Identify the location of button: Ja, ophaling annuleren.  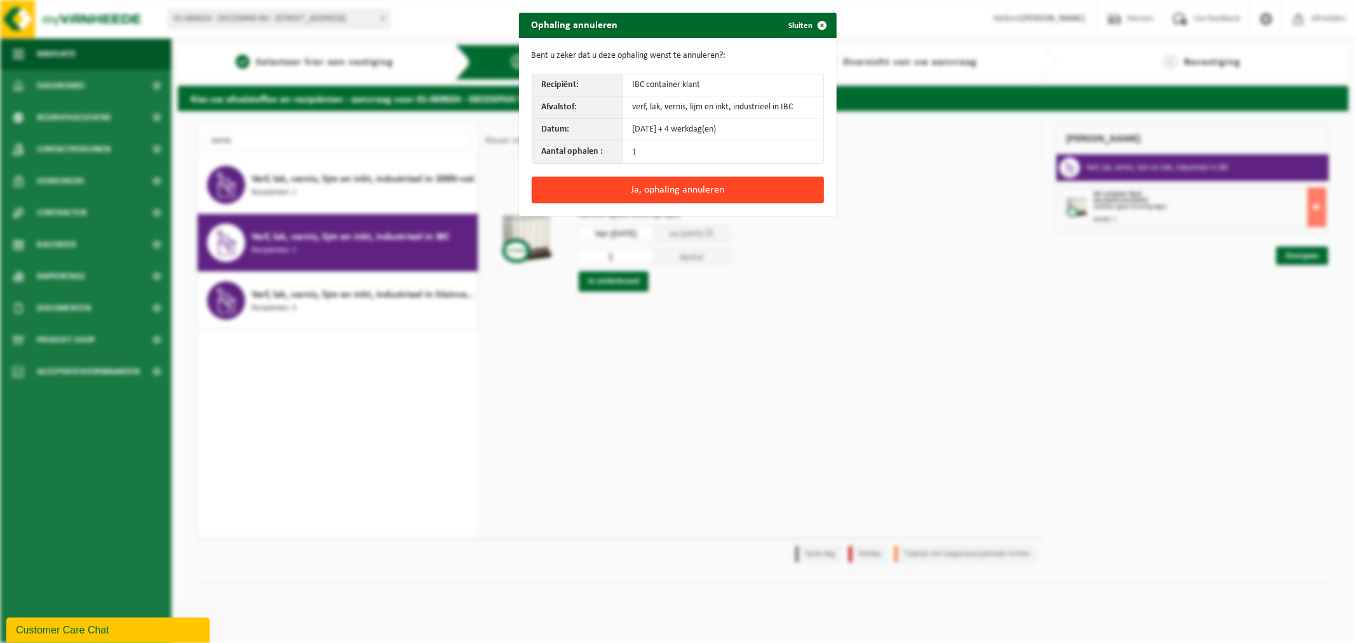
(678, 190).